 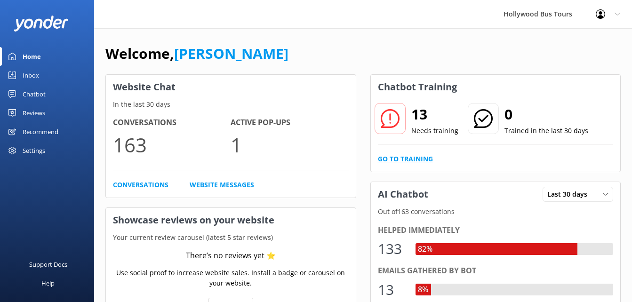 What do you see at coordinates (172, 123) in the screenshot?
I see `h4: Conversations` at bounding box center [172, 123].